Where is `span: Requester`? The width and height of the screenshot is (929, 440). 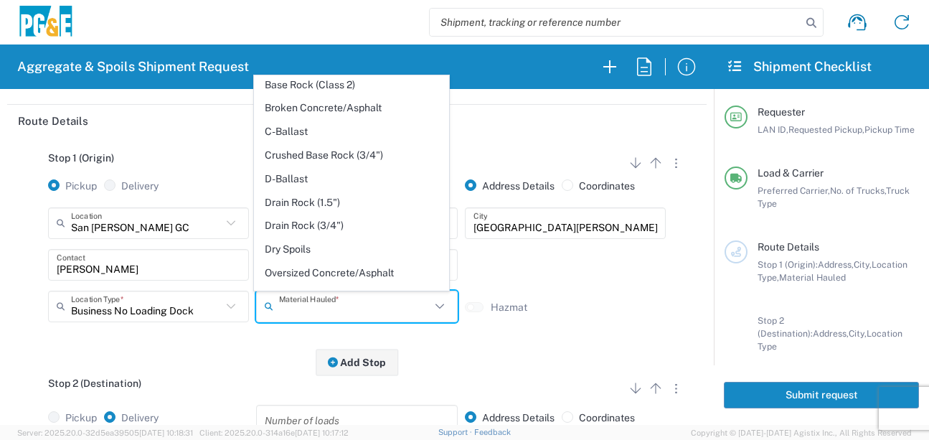 span: Requester is located at coordinates (781, 112).